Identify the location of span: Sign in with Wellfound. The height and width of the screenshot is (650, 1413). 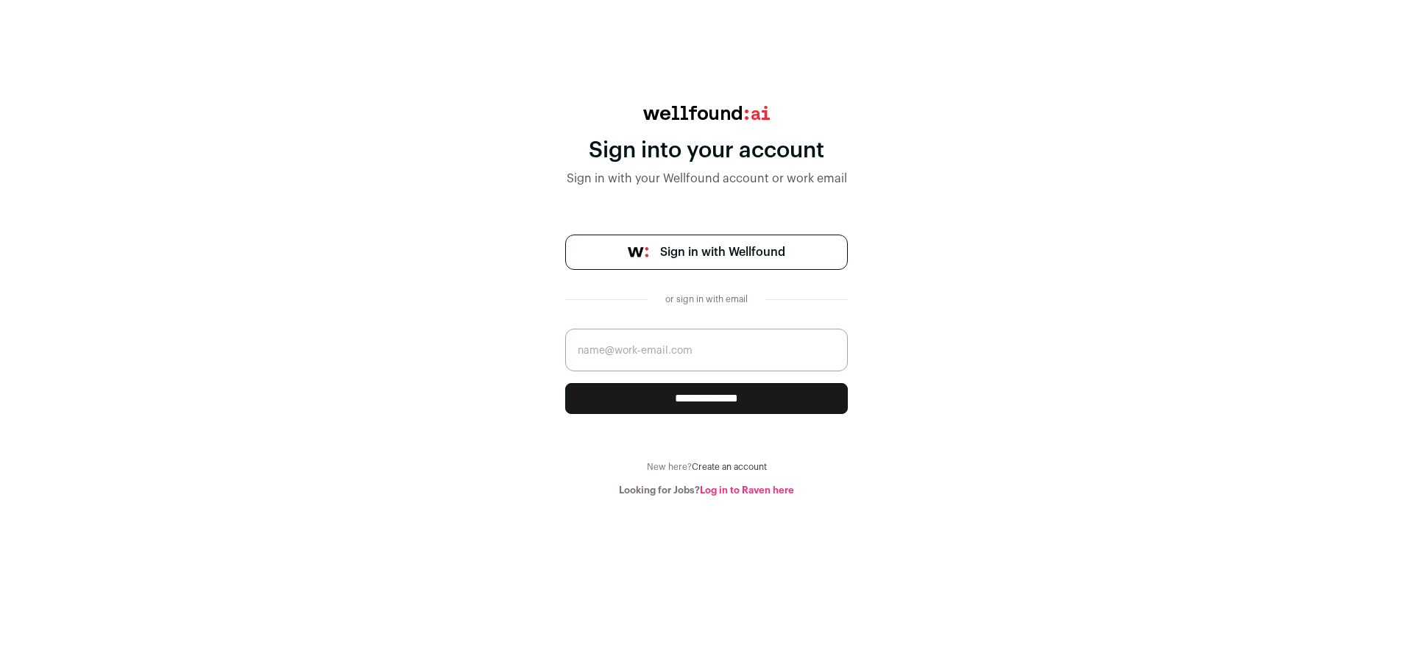
(723, 252).